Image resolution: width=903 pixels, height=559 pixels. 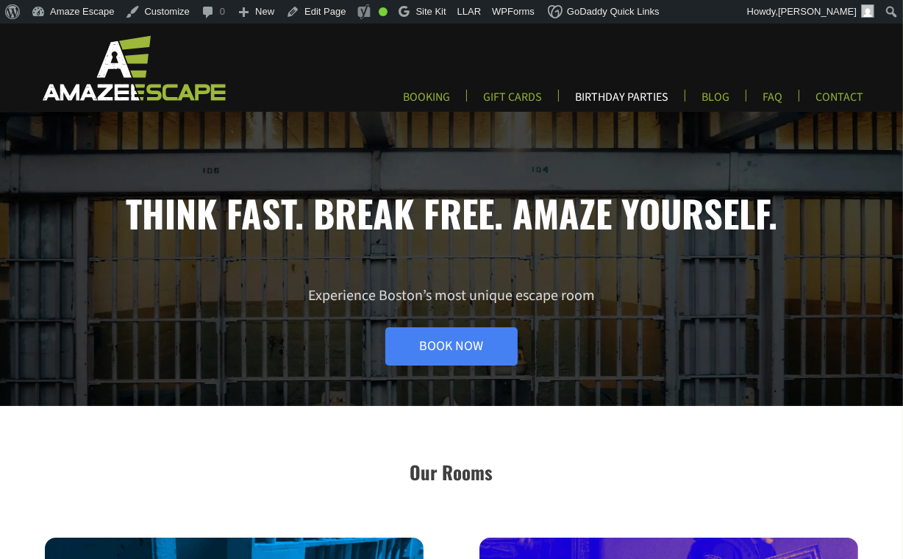 I want to click on img: Escape Room Game in Boston Area, so click(x=132, y=68).